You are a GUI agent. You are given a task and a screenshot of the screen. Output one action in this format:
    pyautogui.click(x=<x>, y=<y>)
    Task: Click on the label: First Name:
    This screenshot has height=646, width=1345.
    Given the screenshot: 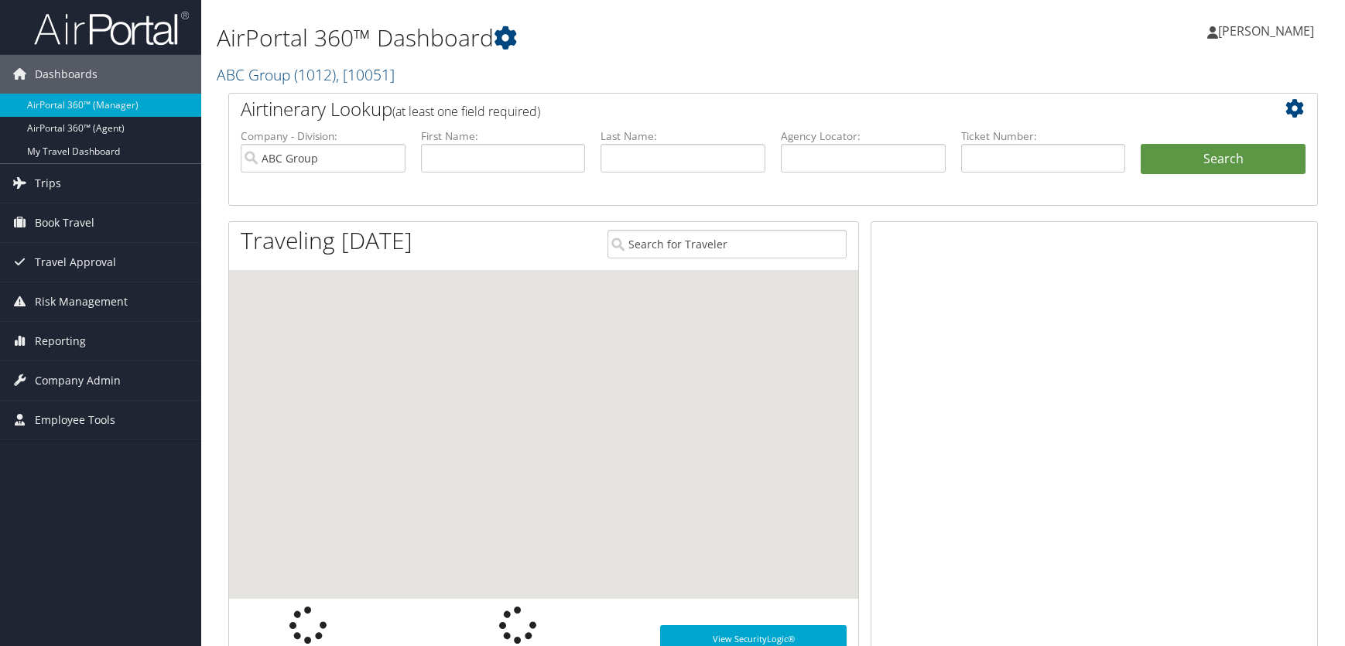 What is the action you would take?
    pyautogui.click(x=503, y=136)
    